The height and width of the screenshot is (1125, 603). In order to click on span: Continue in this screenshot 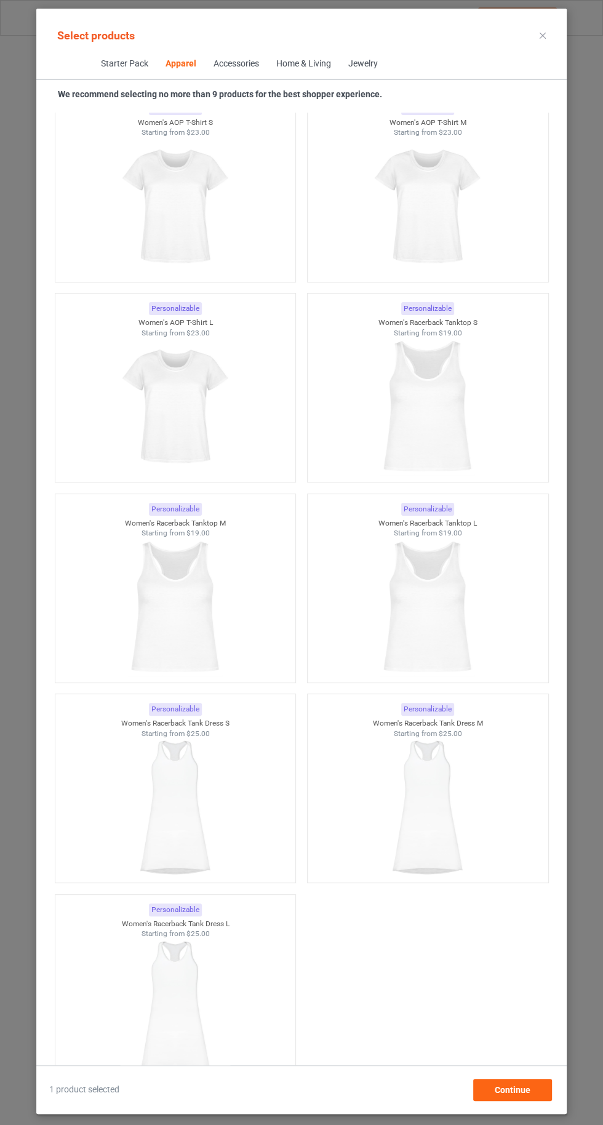, I will do `click(513, 1090)`.